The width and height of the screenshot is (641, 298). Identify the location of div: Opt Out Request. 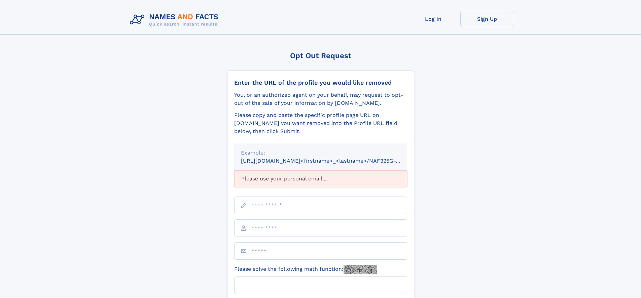
(321, 55).